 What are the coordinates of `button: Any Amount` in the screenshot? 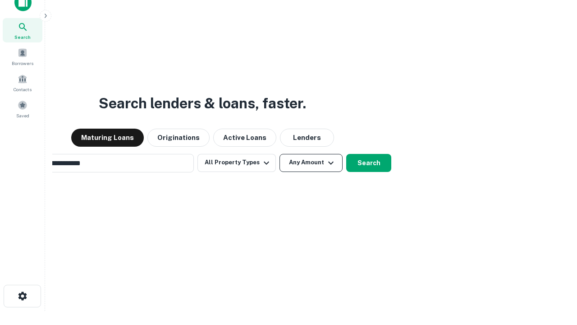 It's located at (311, 163).